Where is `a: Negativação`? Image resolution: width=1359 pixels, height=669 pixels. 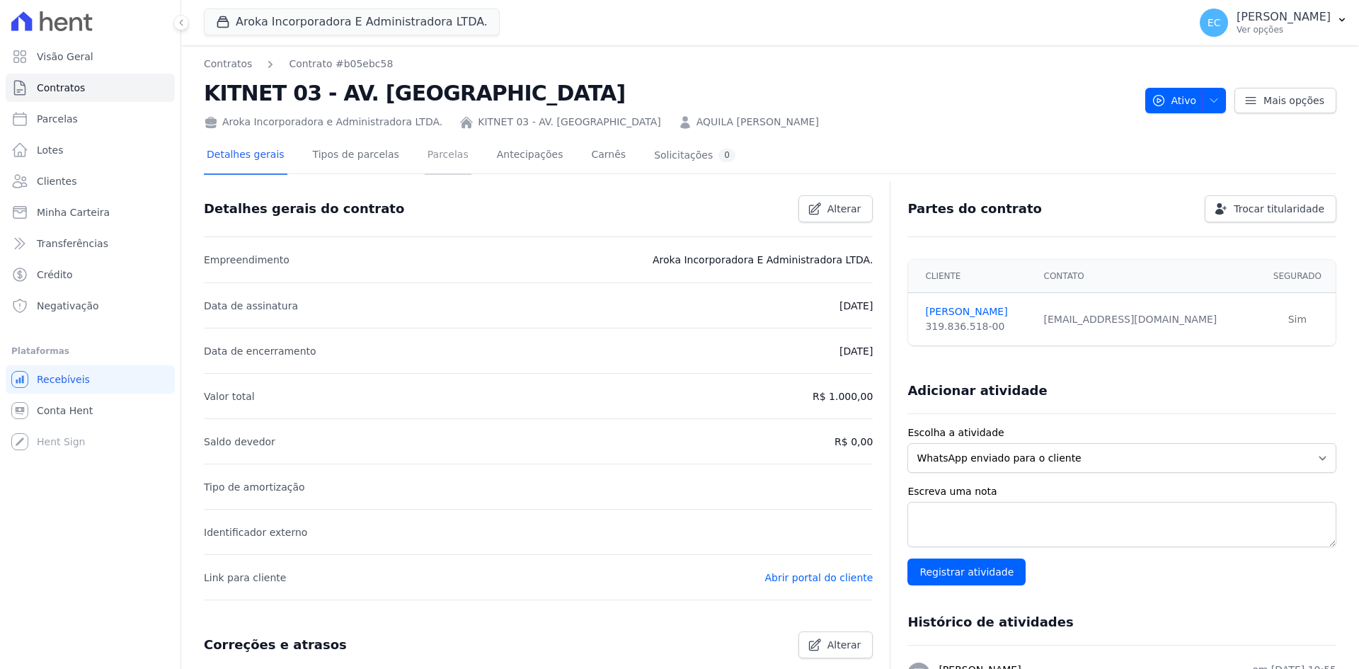 a: Negativação is located at coordinates (90, 306).